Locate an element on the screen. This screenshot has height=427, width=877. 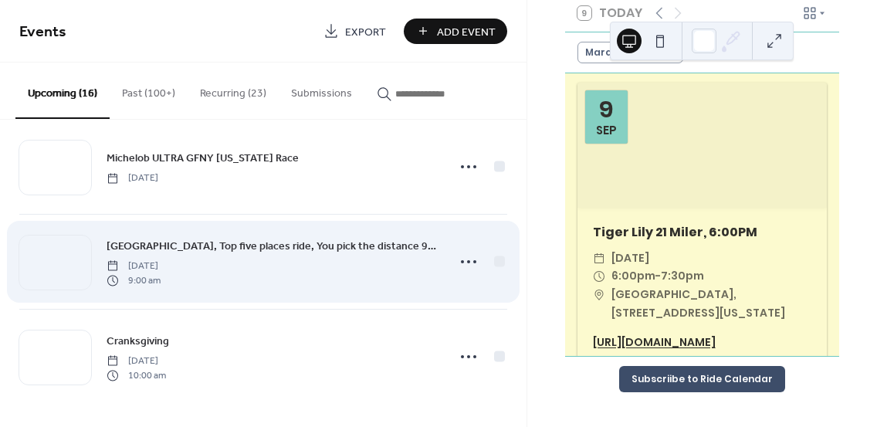
button: Submissions is located at coordinates (321, 90).